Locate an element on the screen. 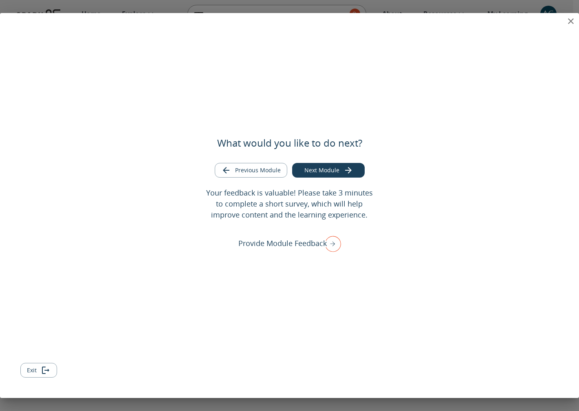  h5: What would you like to do next? is located at coordinates (290, 143).